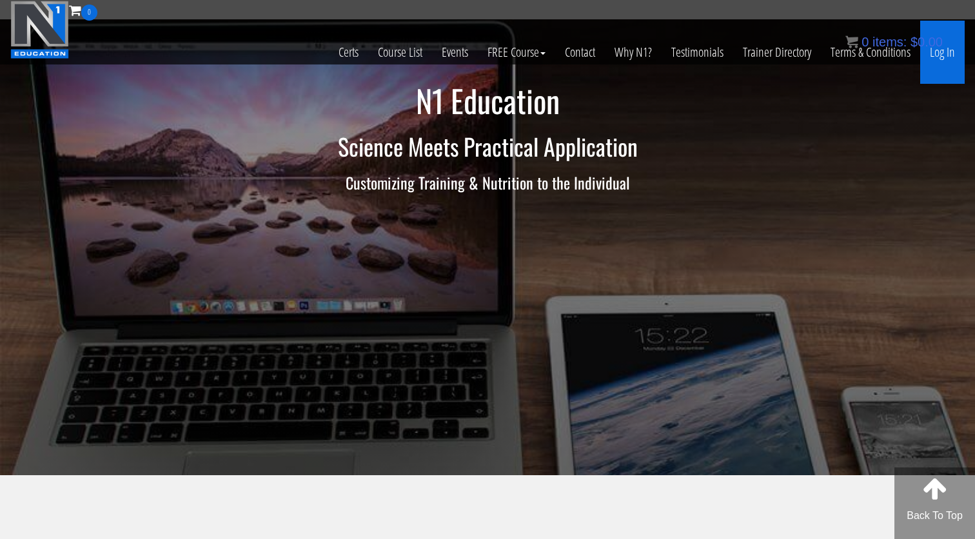 This screenshot has width=975, height=539. Describe the element at coordinates (889, 42) in the screenshot. I see `span: items:` at that location.